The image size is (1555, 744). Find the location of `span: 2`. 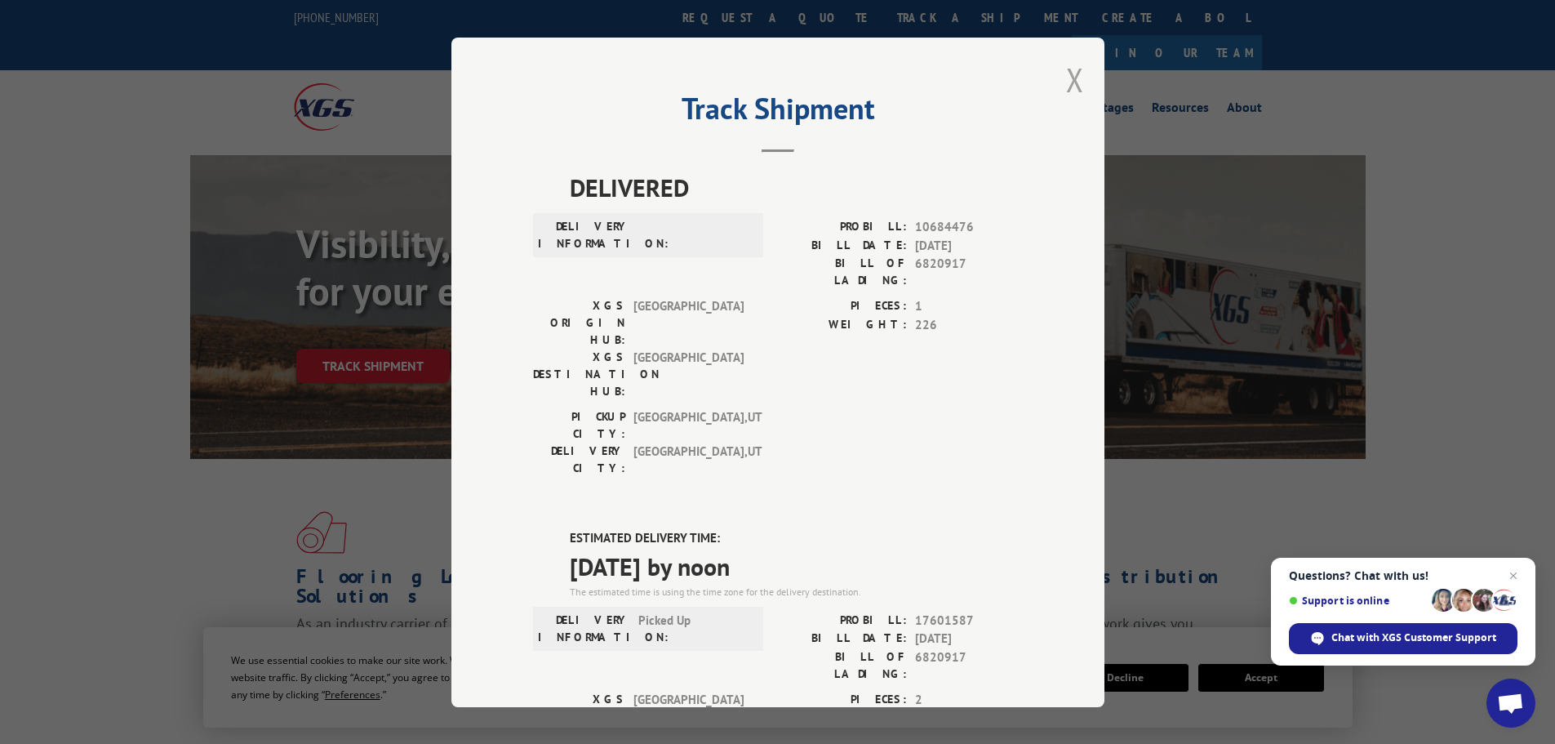

span: 2 is located at coordinates (969, 699).